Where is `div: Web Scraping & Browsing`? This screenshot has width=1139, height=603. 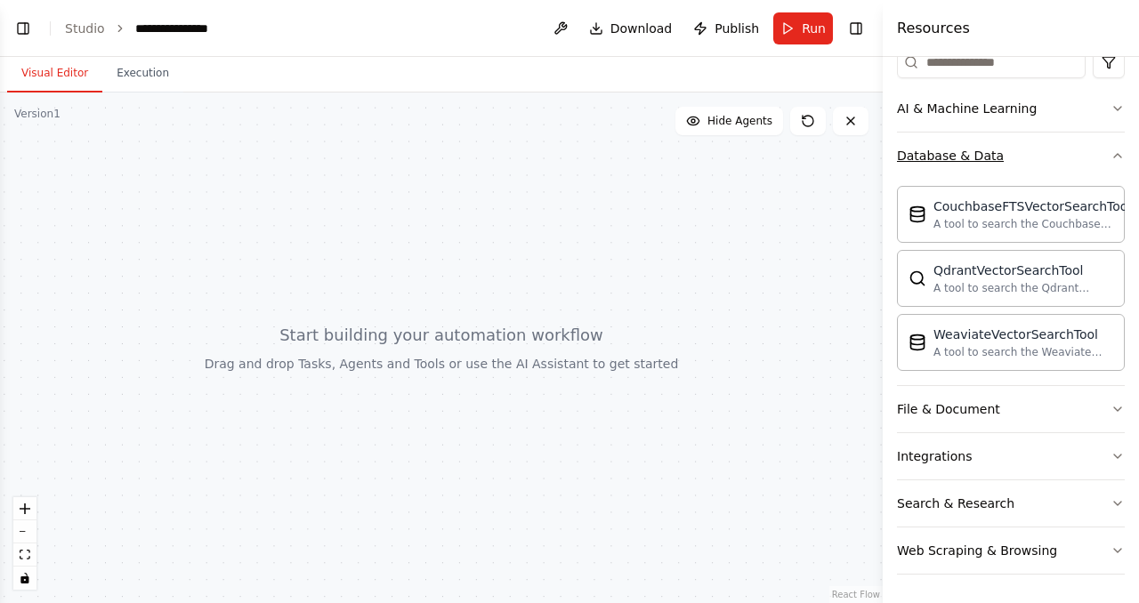 div: Web Scraping & Browsing is located at coordinates (977, 551).